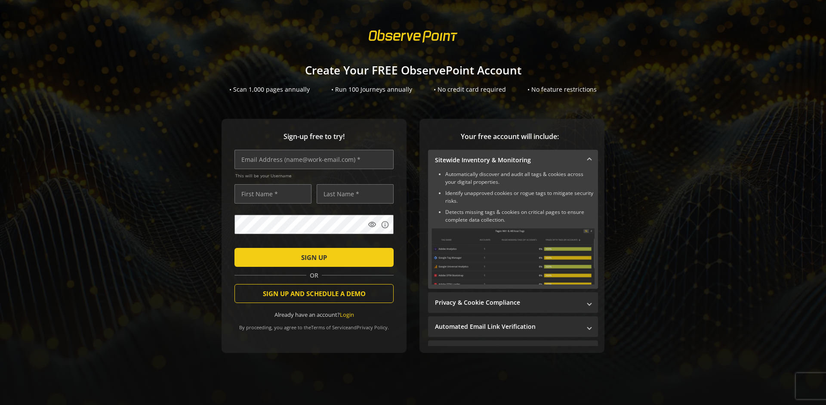 This screenshot has width=826, height=405. Describe the element at coordinates (269, 90) in the screenshot. I see `div: • Scan 1,000 pages annually` at that location.